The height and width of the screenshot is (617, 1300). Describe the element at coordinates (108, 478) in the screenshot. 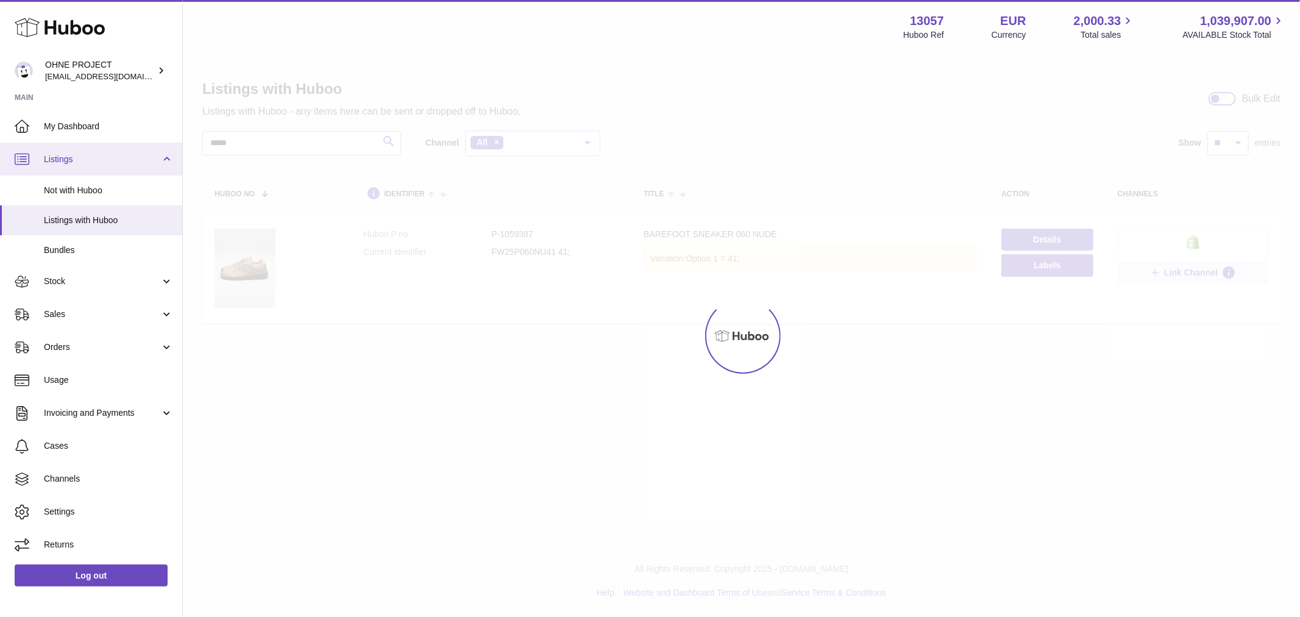

I see `span: Channels` at that location.